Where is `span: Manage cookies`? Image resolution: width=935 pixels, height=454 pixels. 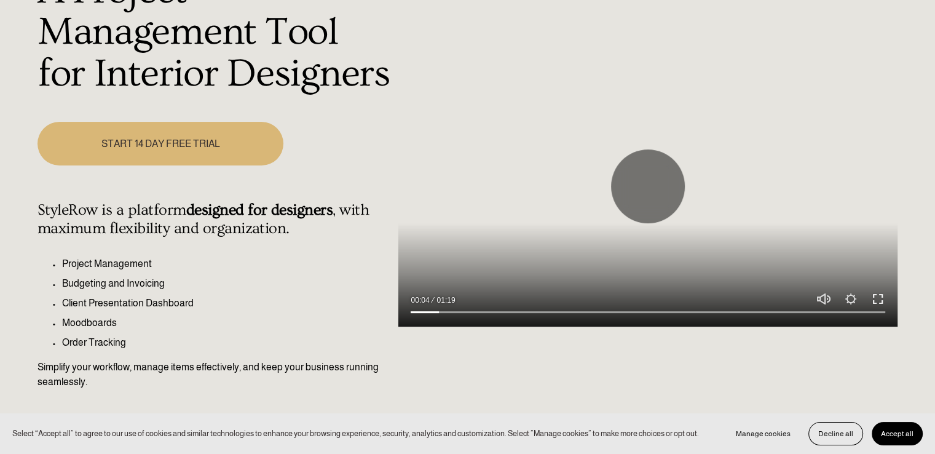 span: Manage cookies is located at coordinates (763, 433).